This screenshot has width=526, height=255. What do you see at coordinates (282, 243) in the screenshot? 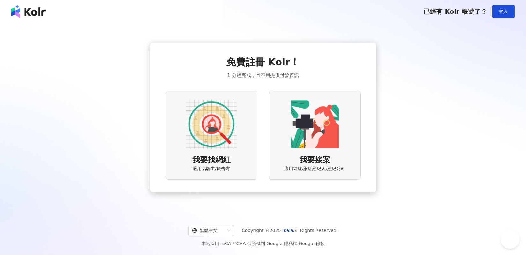
I see `a: Google 隱私權` at bounding box center [282, 243].